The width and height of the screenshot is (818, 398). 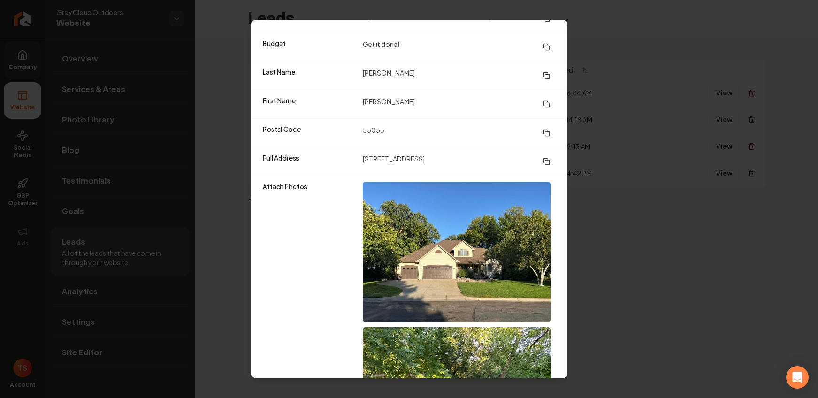 I want to click on dt: Postal Code, so click(x=309, y=133).